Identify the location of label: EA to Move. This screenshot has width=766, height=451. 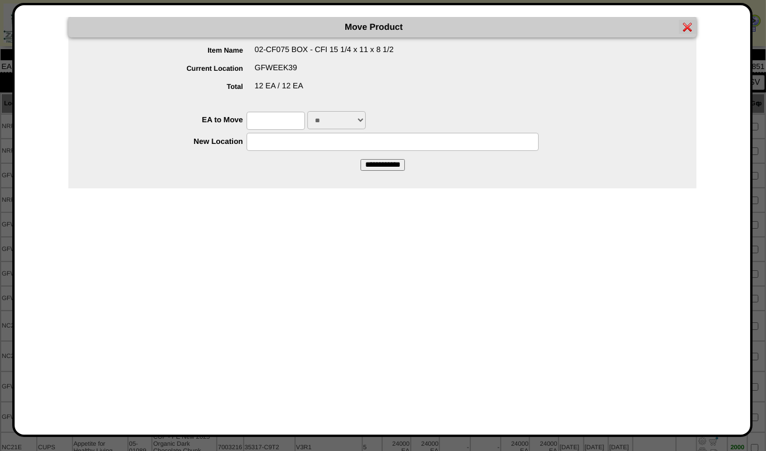
(169, 119).